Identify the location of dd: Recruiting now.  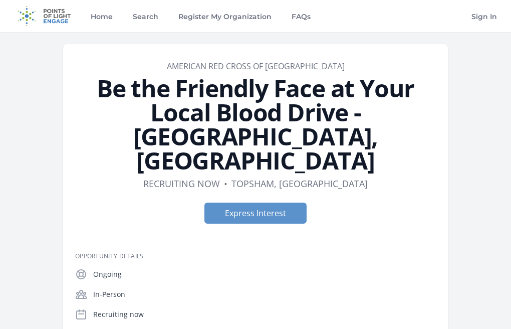
(181, 183).